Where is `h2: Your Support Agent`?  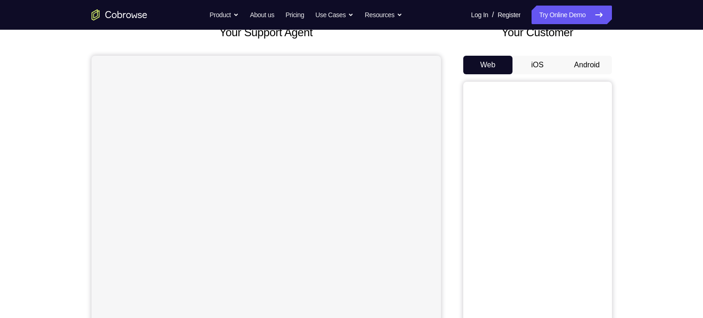 h2: Your Support Agent is located at coordinates (266, 33).